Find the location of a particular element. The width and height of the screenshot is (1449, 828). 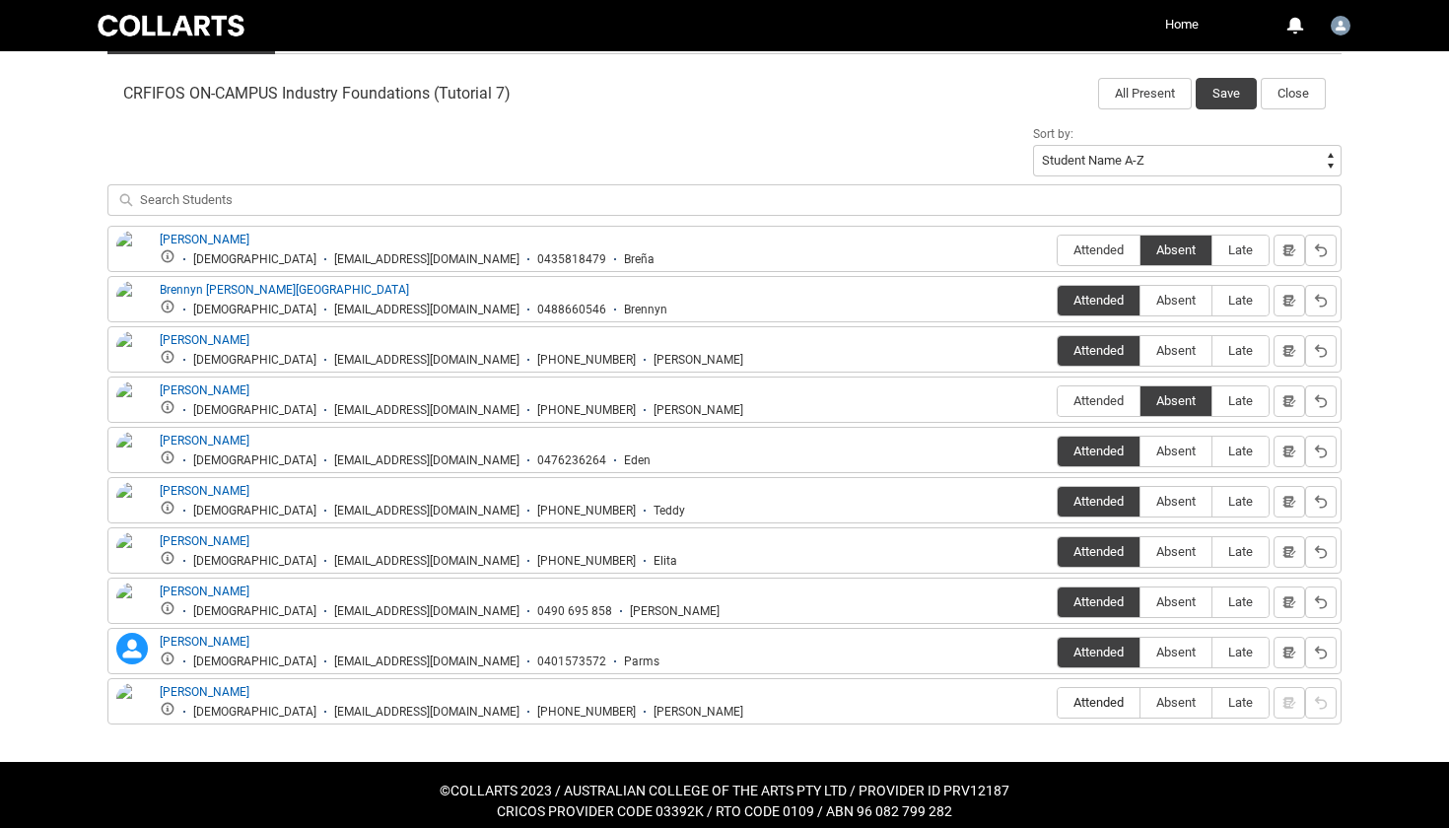

input: Search Students is located at coordinates (724, 200).